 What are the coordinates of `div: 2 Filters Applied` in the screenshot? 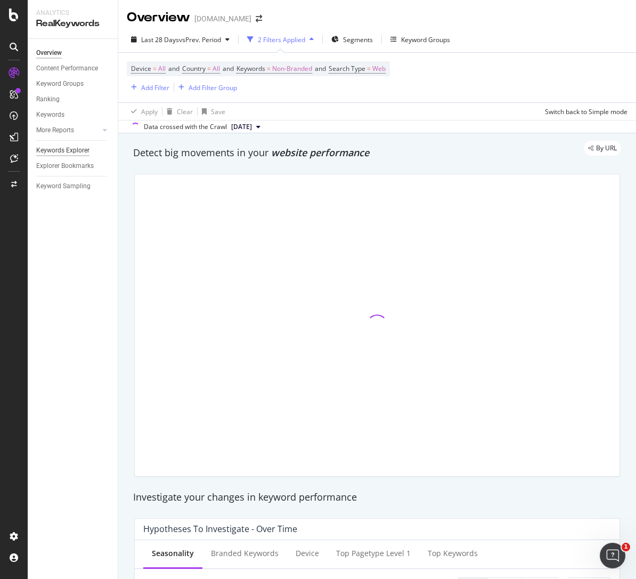 It's located at (281, 39).